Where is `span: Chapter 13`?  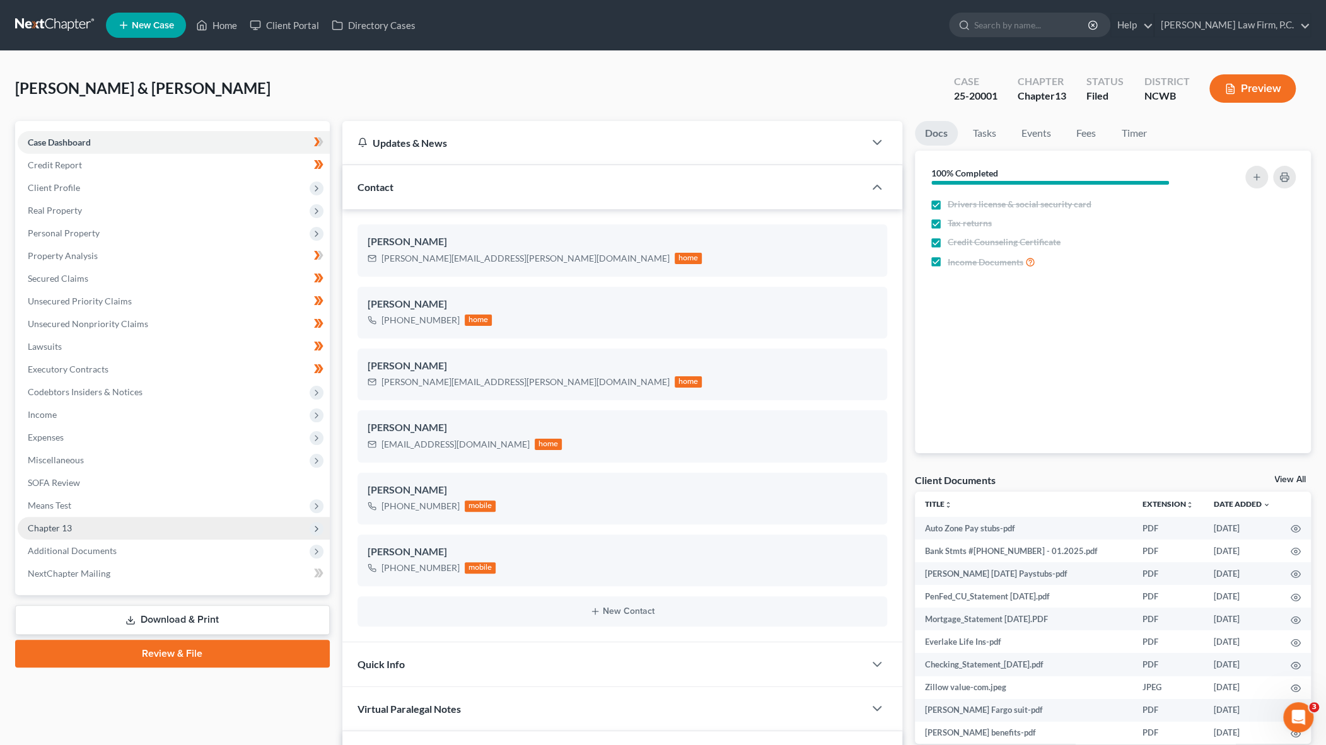
span: Chapter 13 is located at coordinates (50, 528).